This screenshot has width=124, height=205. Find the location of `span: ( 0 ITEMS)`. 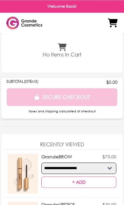

span: ( 0 ITEMS) is located at coordinates (31, 81).